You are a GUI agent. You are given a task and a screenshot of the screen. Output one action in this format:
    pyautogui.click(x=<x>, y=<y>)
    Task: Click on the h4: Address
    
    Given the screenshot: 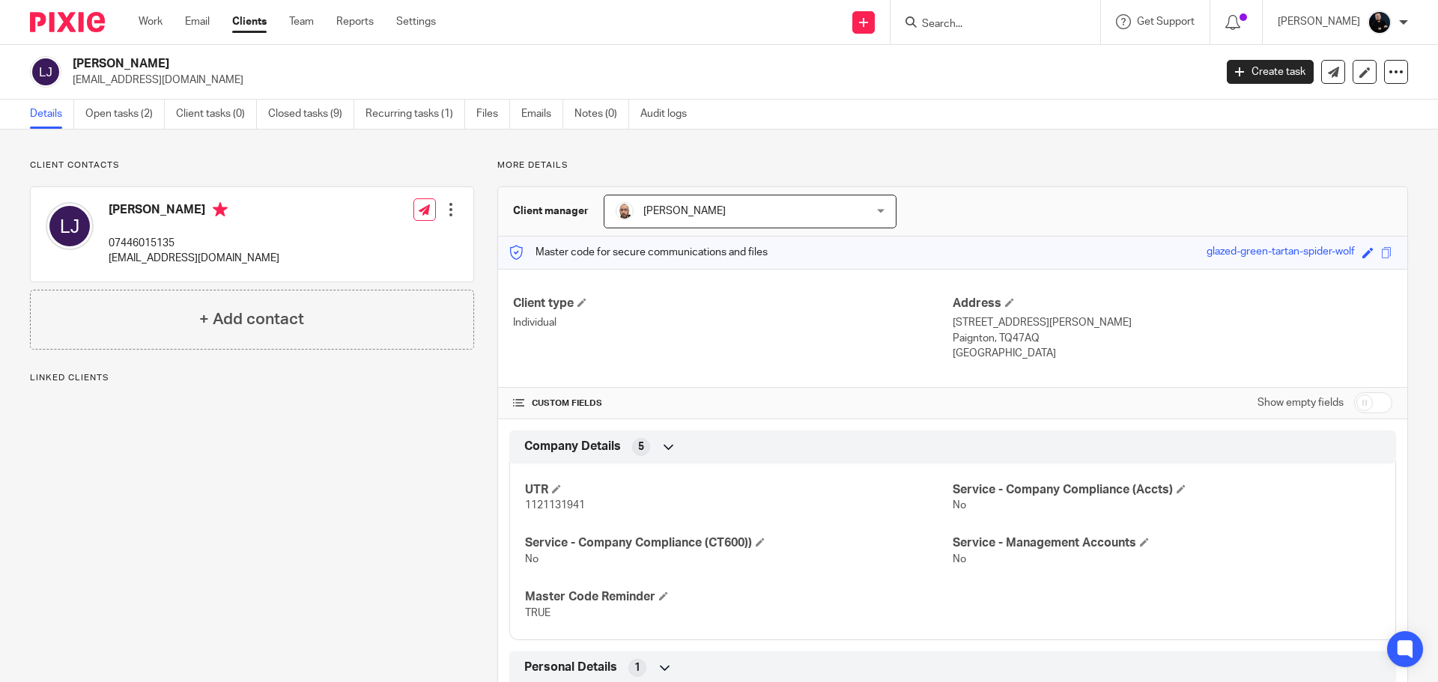 What is the action you would take?
    pyautogui.click(x=1172, y=303)
    